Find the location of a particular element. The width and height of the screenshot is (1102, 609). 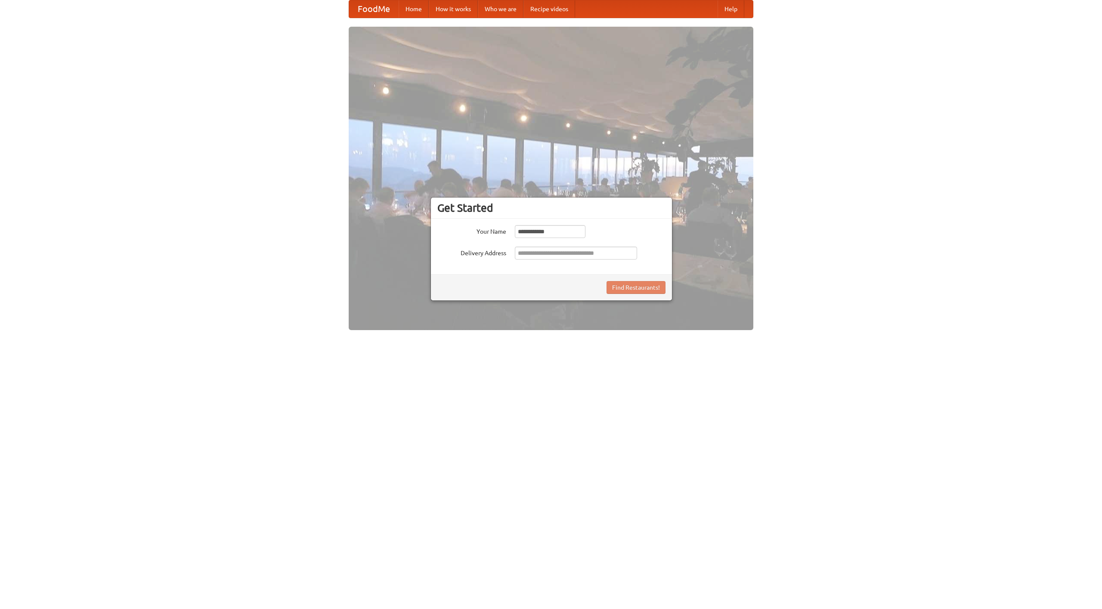

a: Who we are is located at coordinates (501, 9).